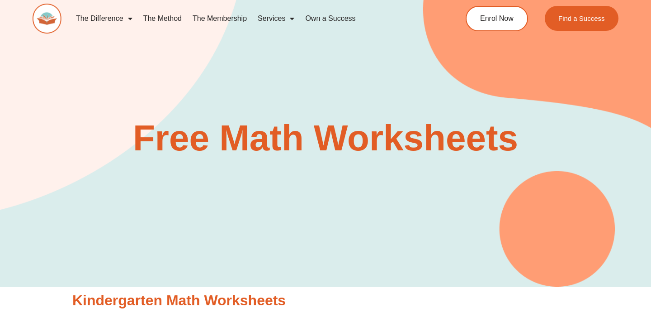 This screenshot has width=651, height=313. Describe the element at coordinates (326, 300) in the screenshot. I see `h2: Kindergarten Math Worksheets` at that location.